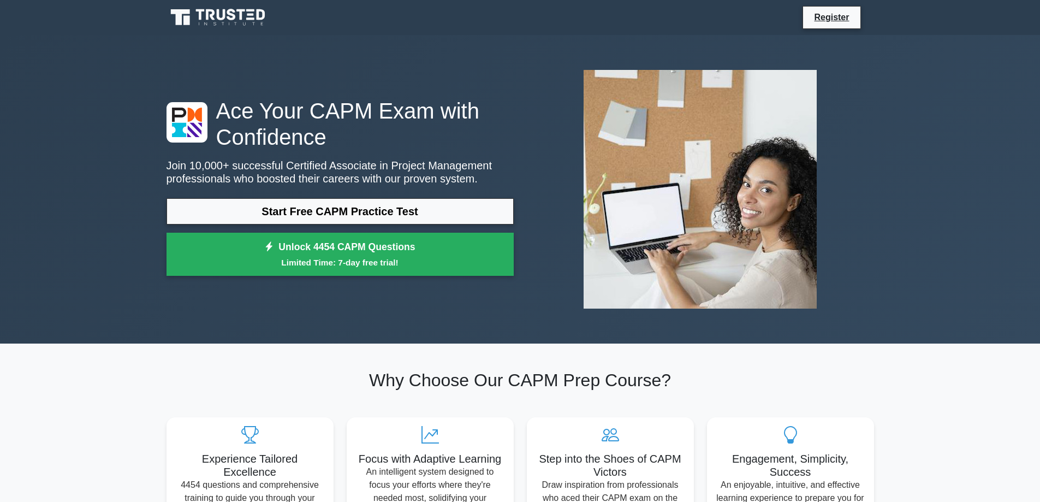 Image resolution: width=1040 pixels, height=502 pixels. What do you see at coordinates (521, 380) in the screenshot?
I see `h2: Why Choose Our CAPM Prep Course?` at bounding box center [521, 380].